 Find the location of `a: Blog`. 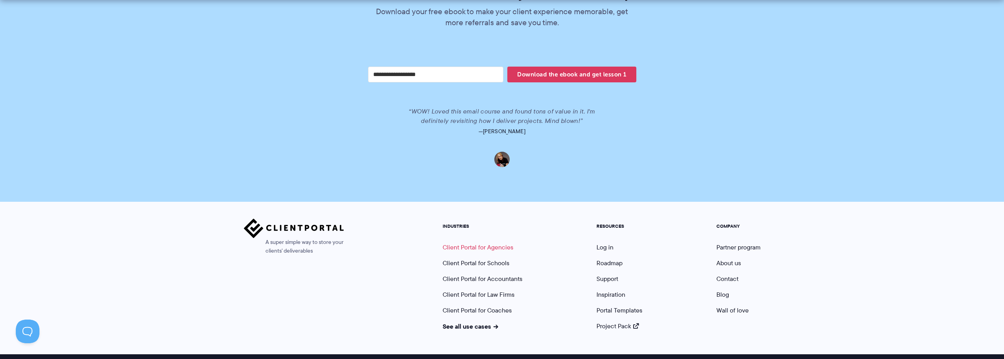

a: Blog is located at coordinates (723, 295).